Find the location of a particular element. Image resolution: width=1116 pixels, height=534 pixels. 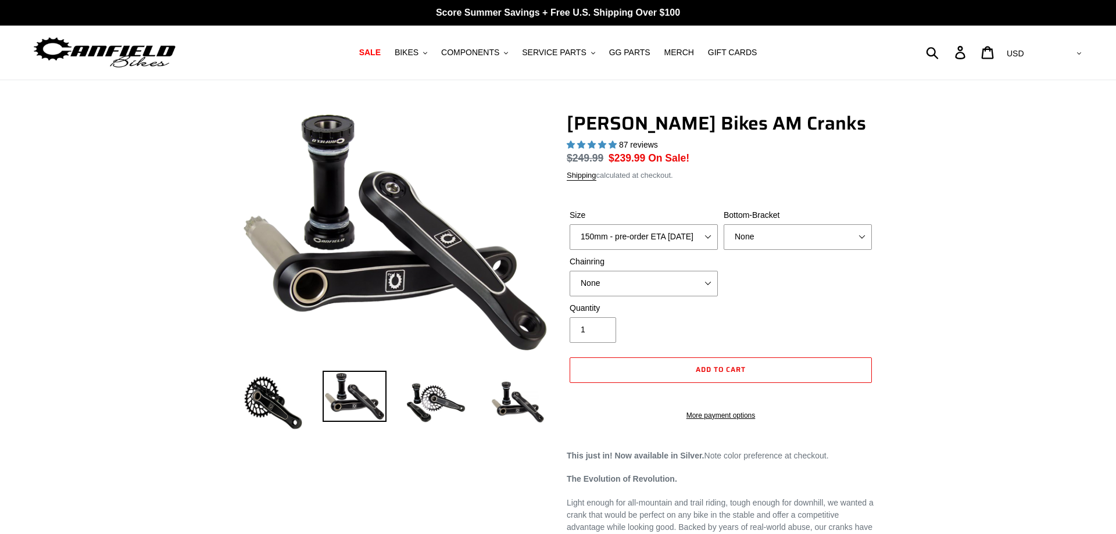

a: GG PARTS is located at coordinates (629, 52).